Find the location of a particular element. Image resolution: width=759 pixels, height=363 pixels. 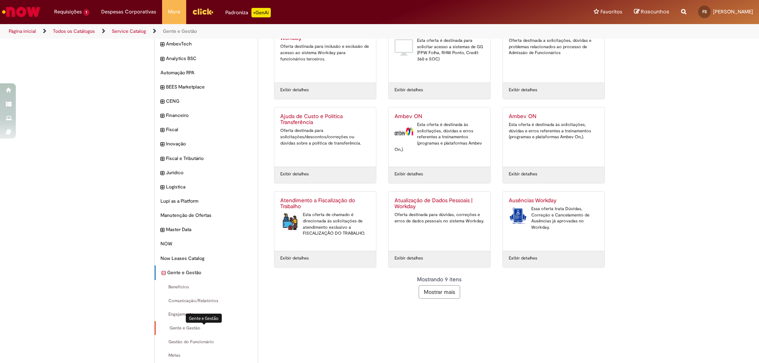

div: expandir categoria Analytics BSC Analytics BSC is located at coordinates (206, 59).